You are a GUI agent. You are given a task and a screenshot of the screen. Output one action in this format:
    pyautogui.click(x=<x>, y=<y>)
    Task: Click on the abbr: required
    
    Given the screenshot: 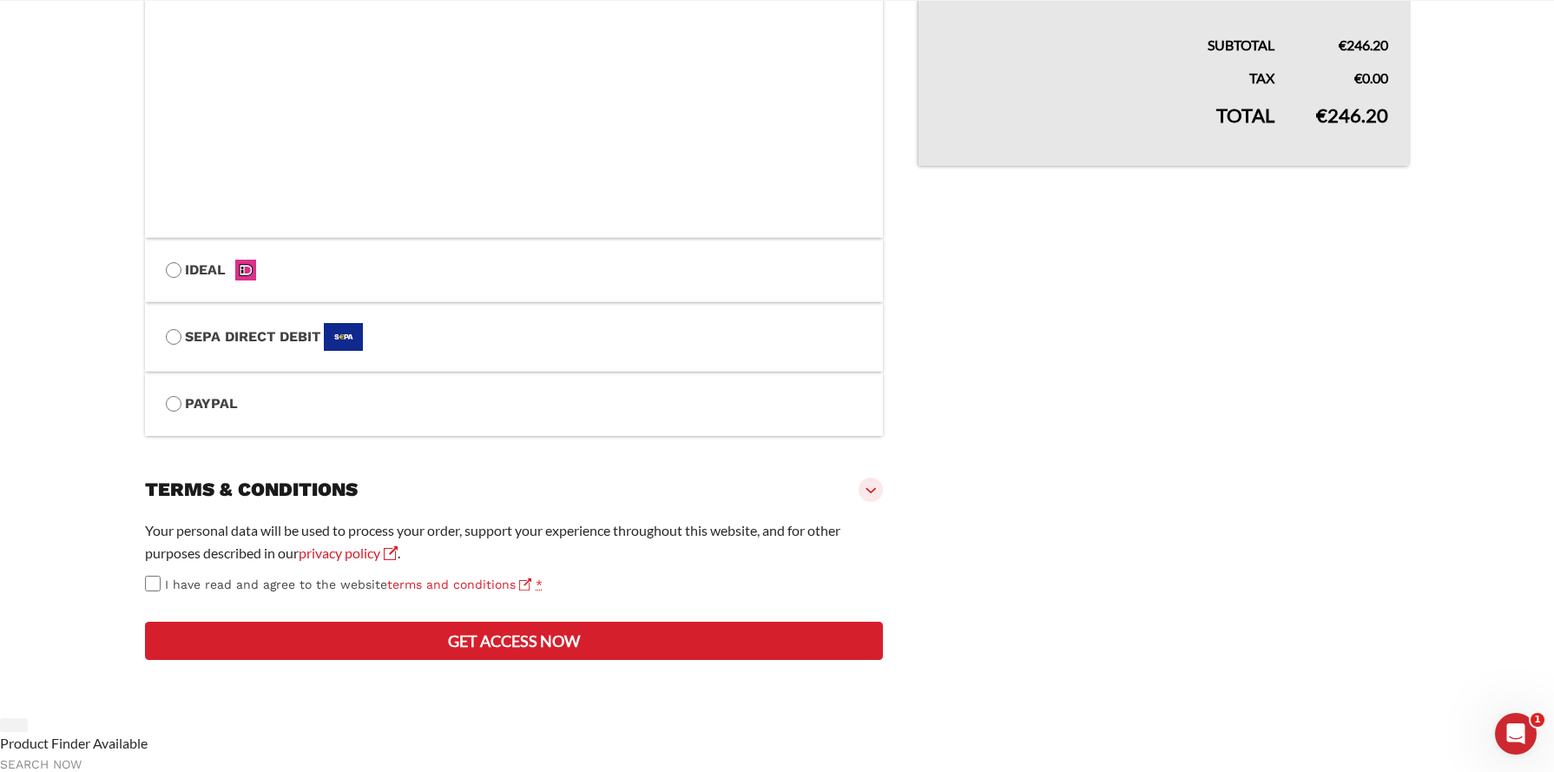 What is the action you would take?
    pyautogui.click(x=539, y=584)
    